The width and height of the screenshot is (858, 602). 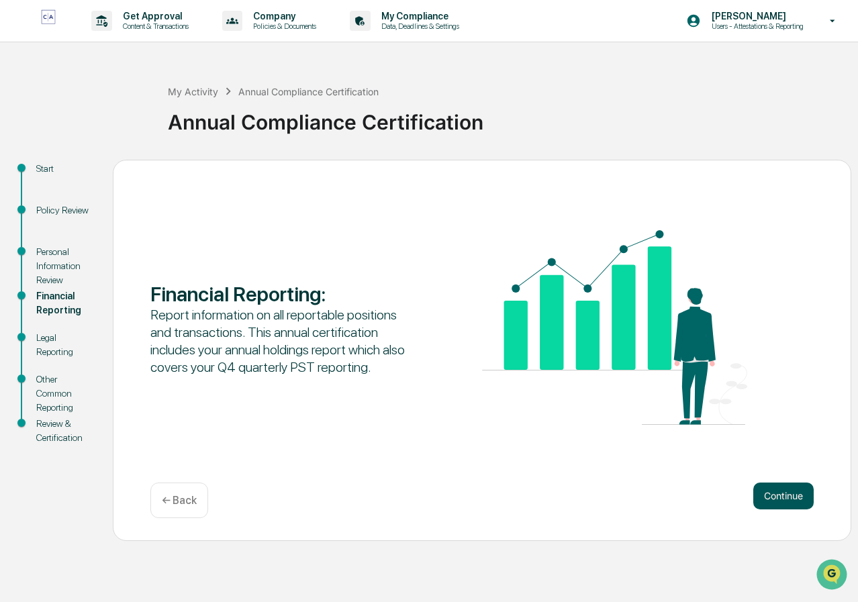 I want to click on img: logo, so click(x=48, y=20).